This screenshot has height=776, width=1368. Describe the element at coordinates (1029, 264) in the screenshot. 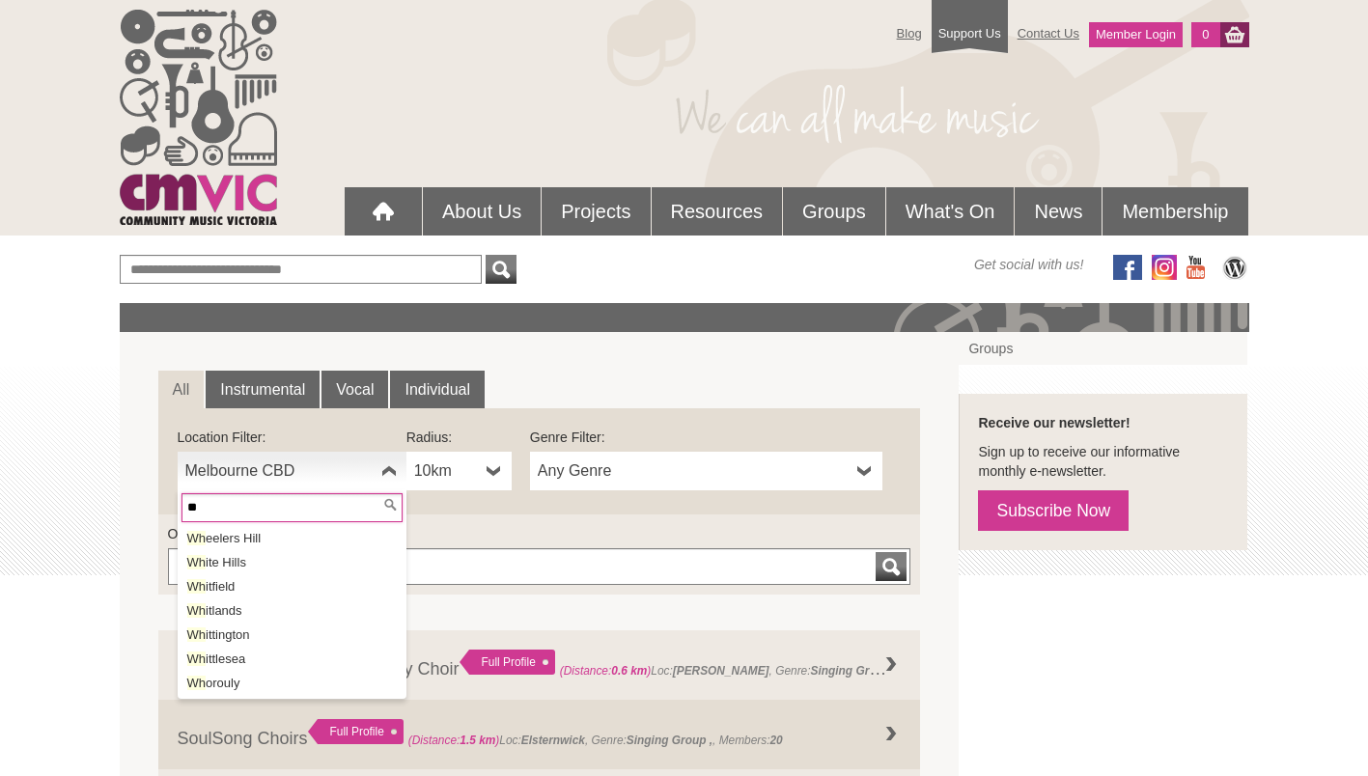

I see `span: Get social with us!` at that location.